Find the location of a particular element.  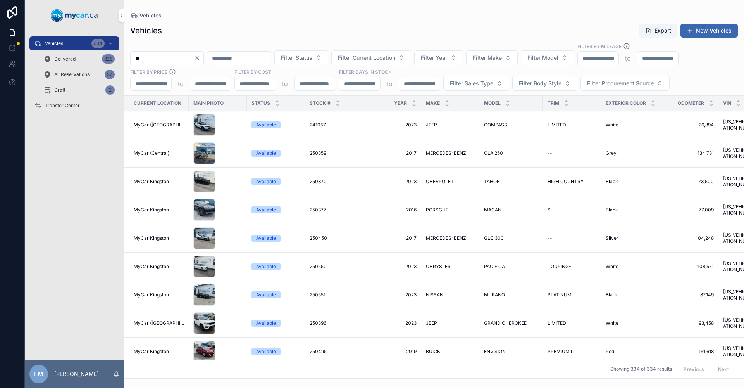

span: Filter Current Location is located at coordinates (367, 58).